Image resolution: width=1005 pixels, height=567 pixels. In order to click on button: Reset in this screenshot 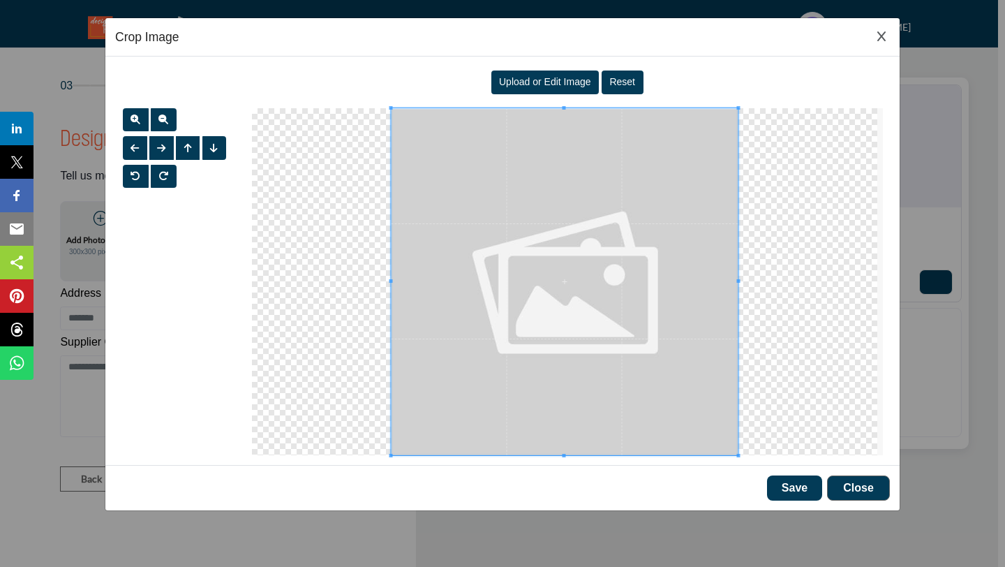, I will do `click(622, 82)`.